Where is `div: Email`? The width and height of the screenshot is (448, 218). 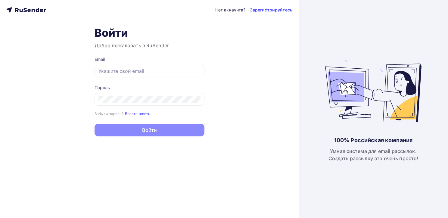 div: Email is located at coordinates (149, 59).